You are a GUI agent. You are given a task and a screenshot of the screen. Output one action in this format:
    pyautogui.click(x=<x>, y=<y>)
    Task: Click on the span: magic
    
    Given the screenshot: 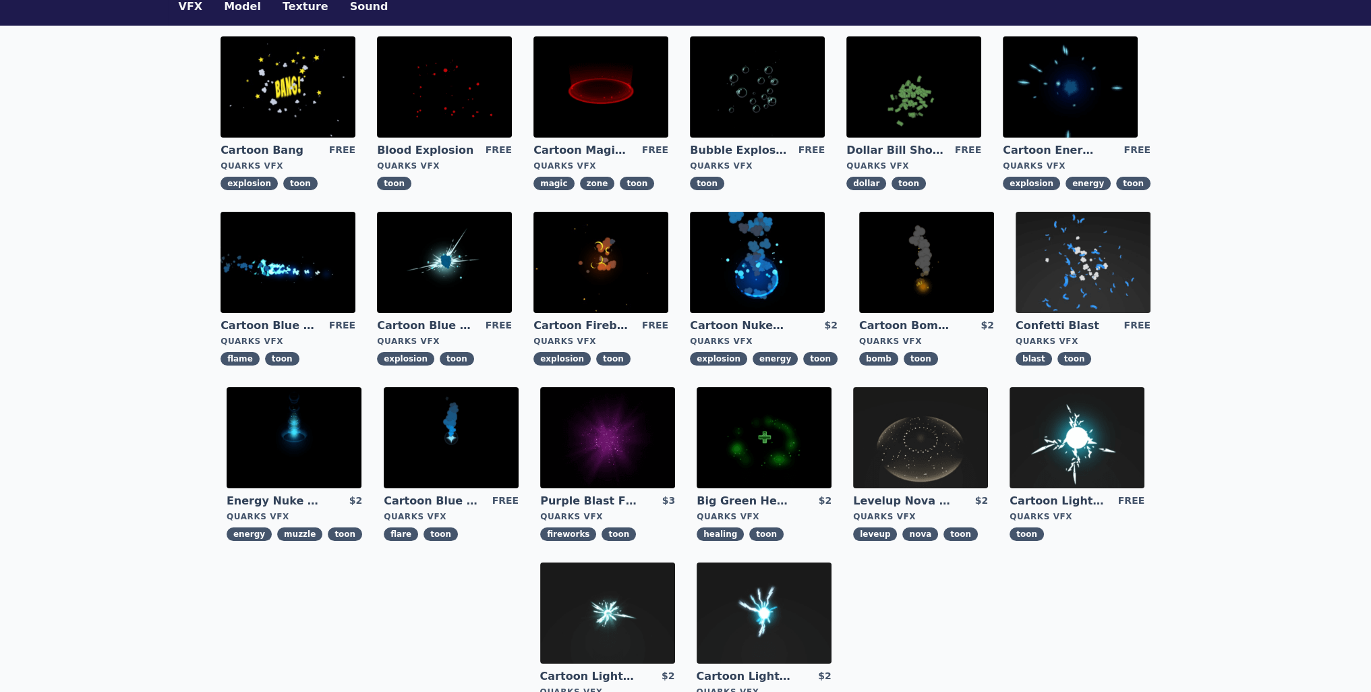 What is the action you would take?
    pyautogui.click(x=554, y=183)
    